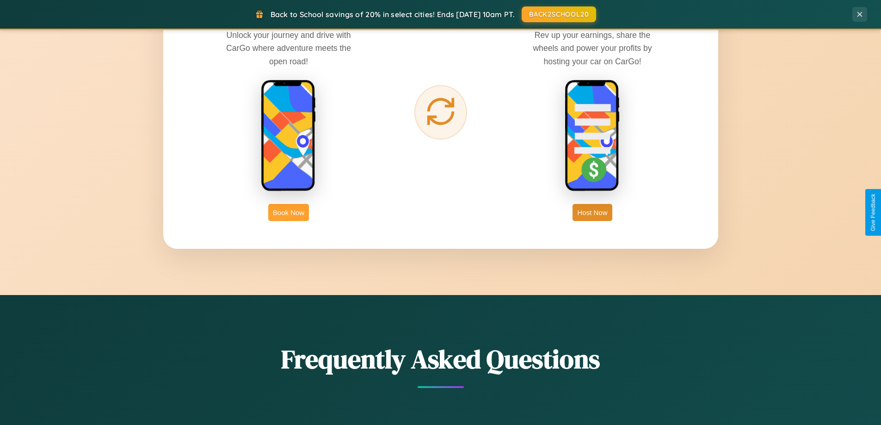 This screenshot has width=881, height=425. Describe the element at coordinates (289, 136) in the screenshot. I see `img: rent phone` at that location.